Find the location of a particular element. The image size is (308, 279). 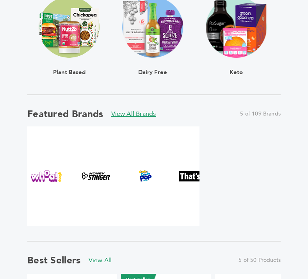

a: View All Brands is located at coordinates (133, 114).